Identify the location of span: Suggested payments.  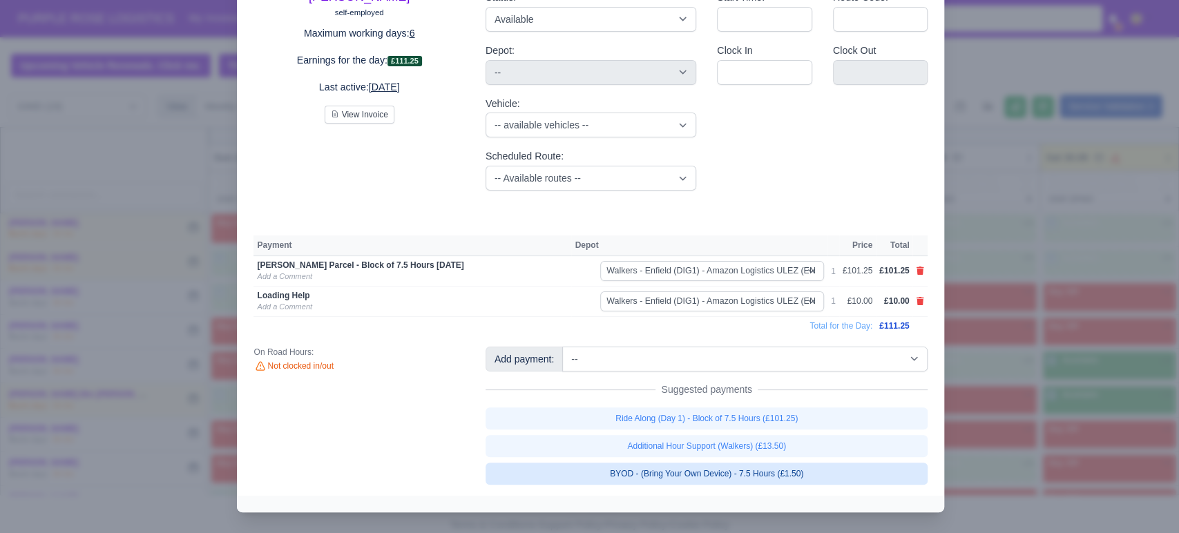
(706, 389).